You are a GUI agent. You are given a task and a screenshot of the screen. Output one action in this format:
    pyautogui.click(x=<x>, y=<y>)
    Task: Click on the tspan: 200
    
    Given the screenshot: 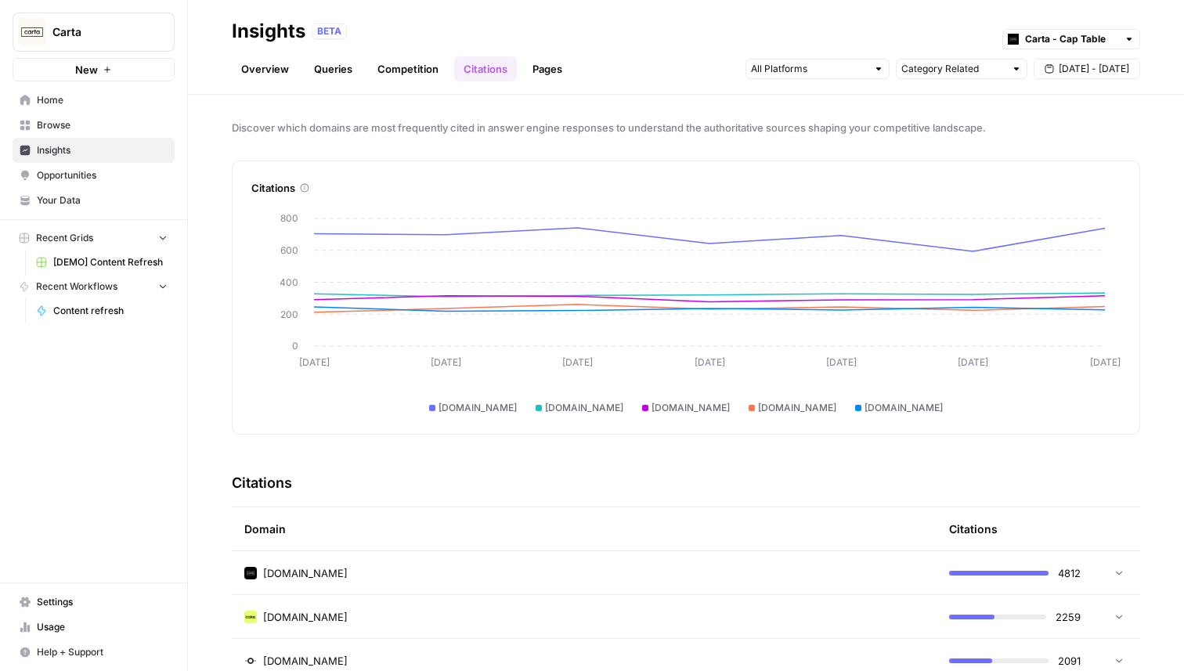 What is the action you would take?
    pyautogui.click(x=289, y=314)
    